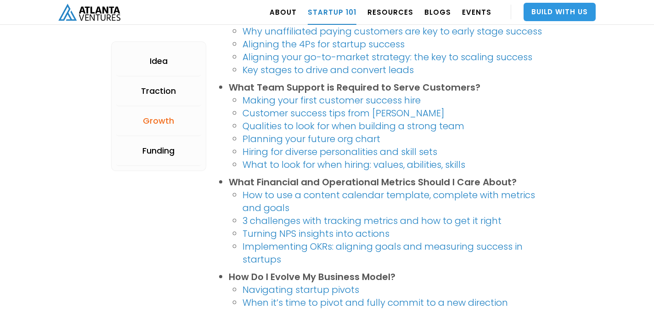 This screenshot has height=309, width=654. I want to click on a: Idea, so click(159, 61).